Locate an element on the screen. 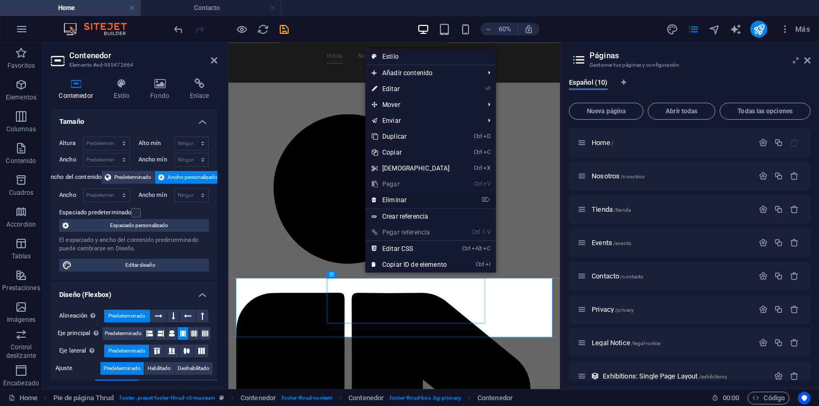 The height and width of the screenshot is (406, 819). a: CtrlAltCEditar CSS is located at coordinates (411, 249).